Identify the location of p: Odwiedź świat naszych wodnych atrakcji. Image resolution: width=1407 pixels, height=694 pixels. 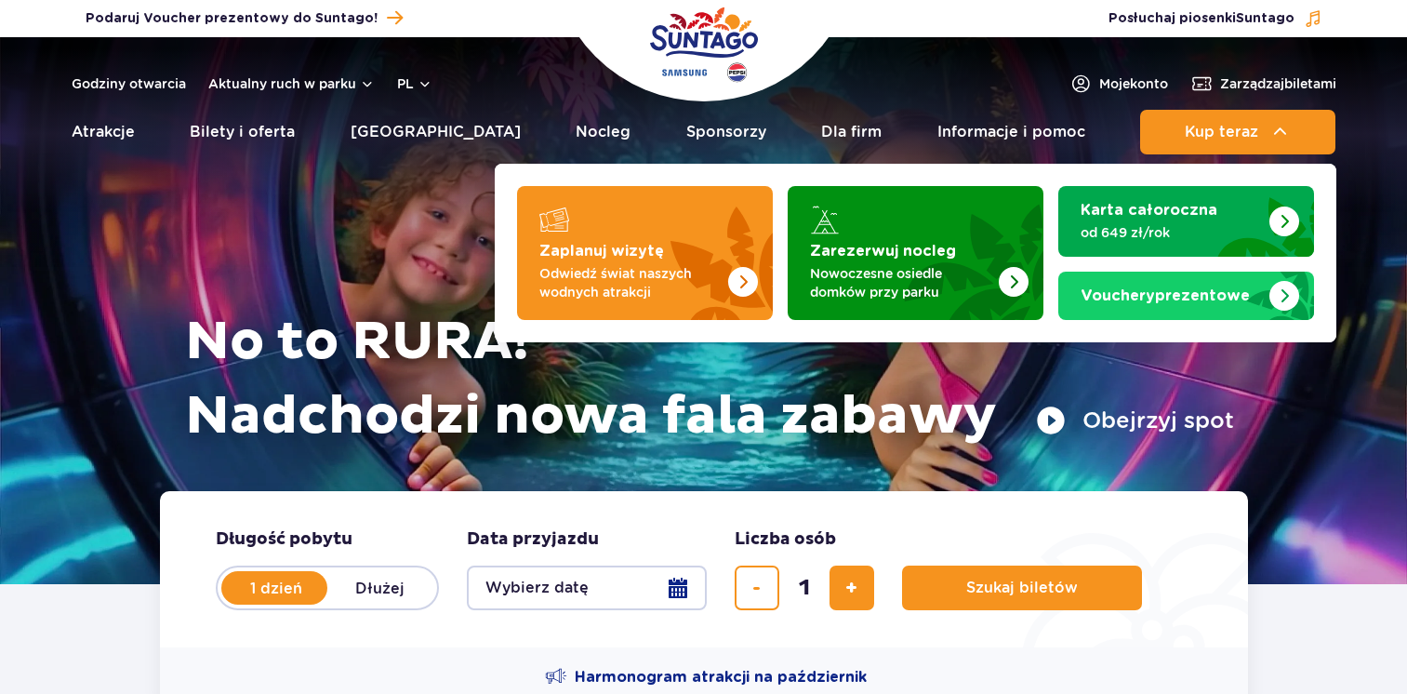
(630, 283).